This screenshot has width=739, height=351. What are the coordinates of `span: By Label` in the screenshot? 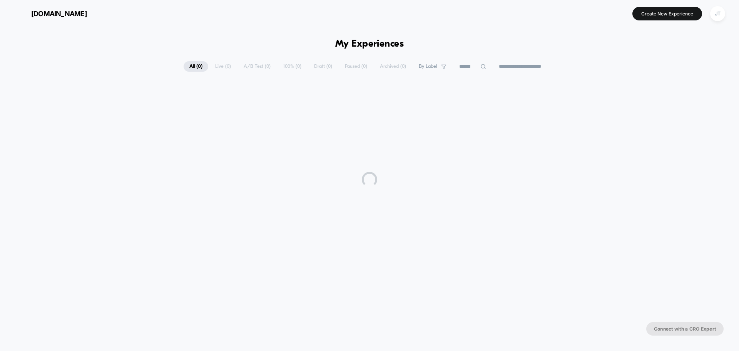 It's located at (428, 66).